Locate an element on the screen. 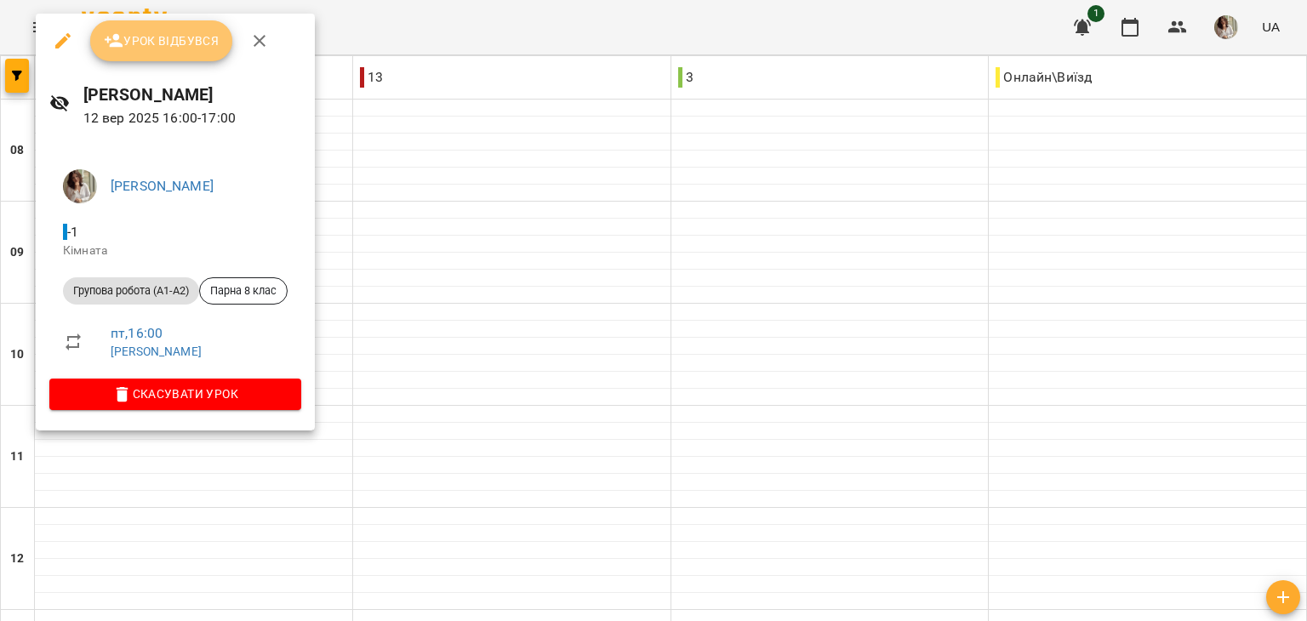 The height and width of the screenshot is (621, 1307). img: cf9d72be1c49480477303613d6f9b014.jpg is located at coordinates (80, 186).